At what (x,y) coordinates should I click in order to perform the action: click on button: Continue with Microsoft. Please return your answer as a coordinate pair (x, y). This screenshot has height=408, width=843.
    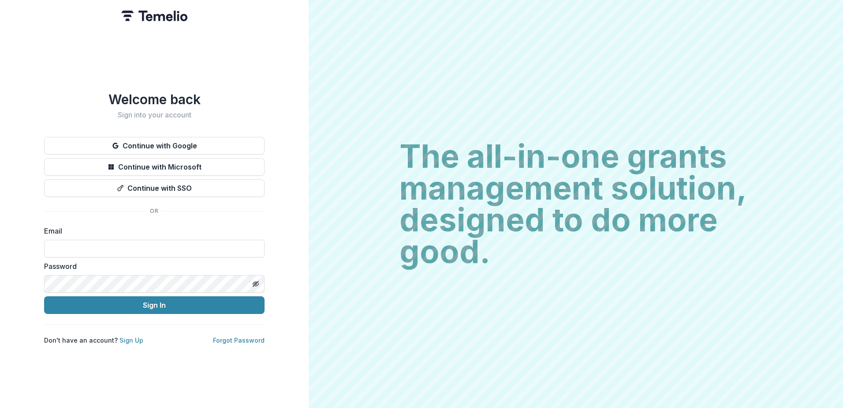
    Looking at the image, I should click on (154, 167).